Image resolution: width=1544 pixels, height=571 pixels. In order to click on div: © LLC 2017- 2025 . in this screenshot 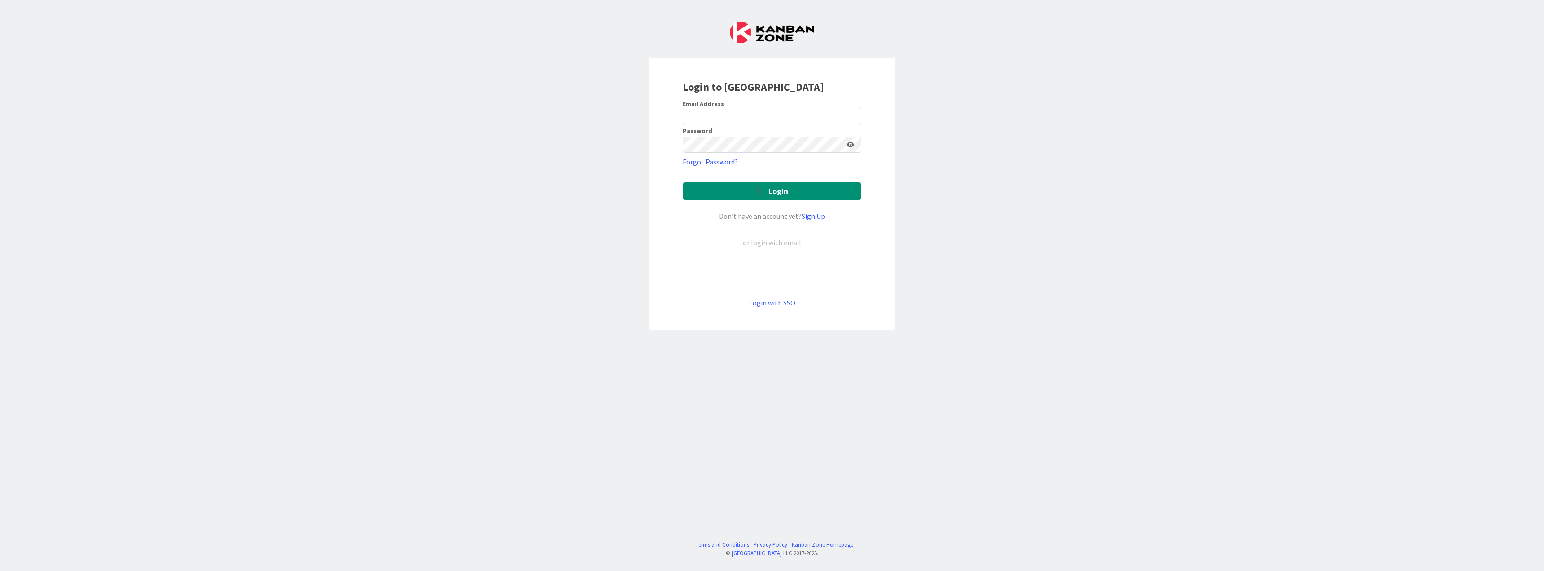, I will do `click(772, 553)`.